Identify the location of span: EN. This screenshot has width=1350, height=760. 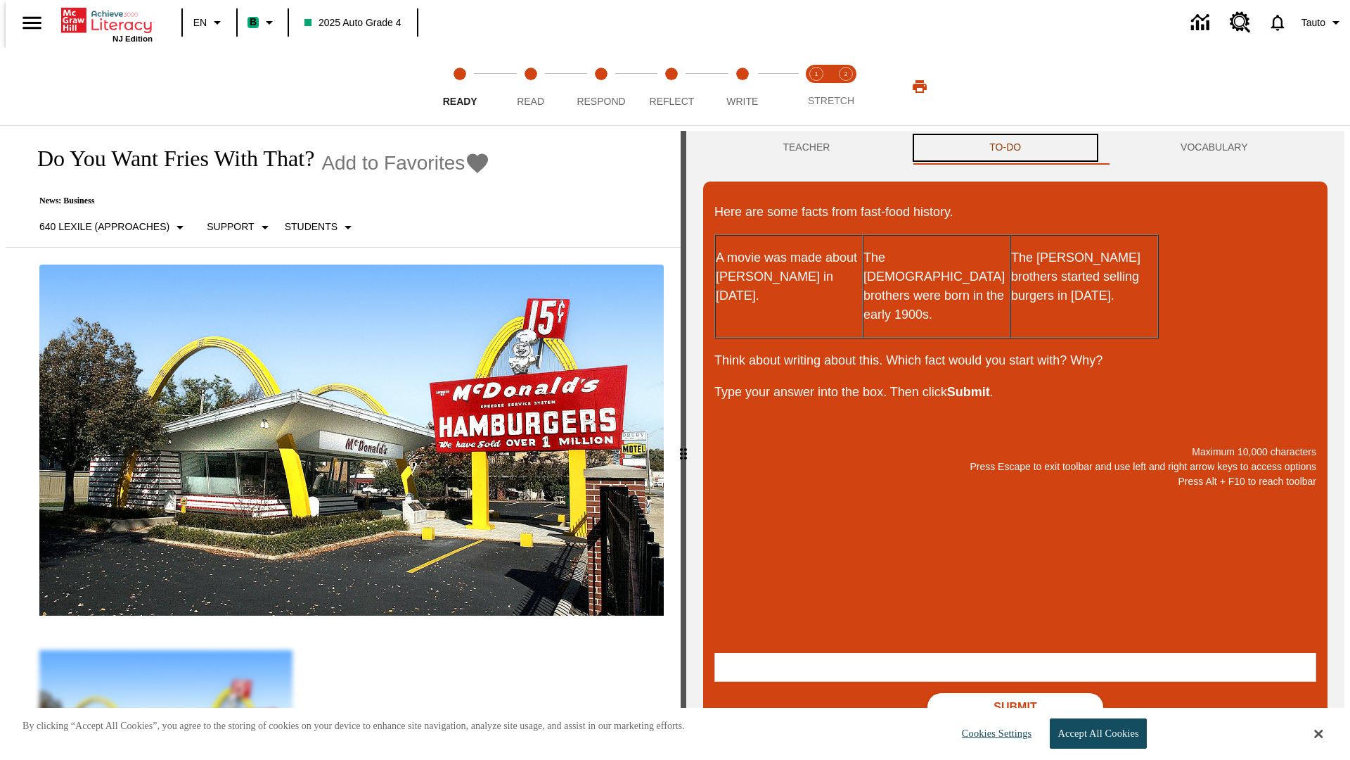
(200, 23).